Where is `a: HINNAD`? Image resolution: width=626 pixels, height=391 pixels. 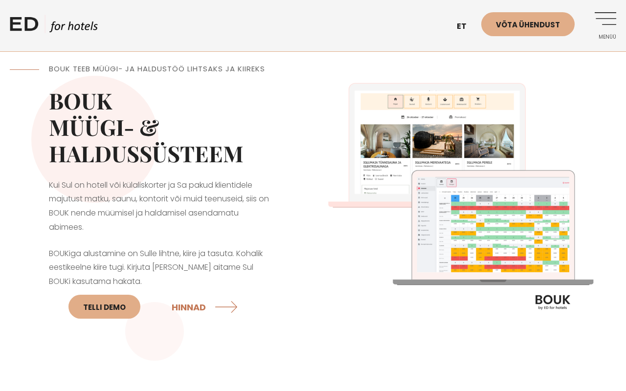
a: HINNAD is located at coordinates (206, 307).